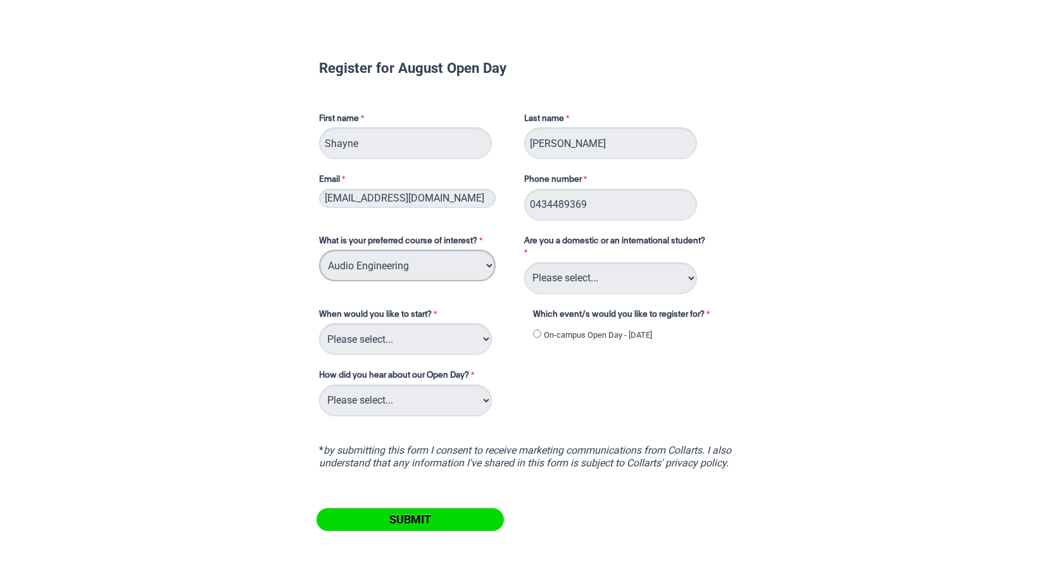  What do you see at coordinates (615, 241) in the screenshot?
I see `span: Are you a domestic or an international student?` at bounding box center [615, 241].